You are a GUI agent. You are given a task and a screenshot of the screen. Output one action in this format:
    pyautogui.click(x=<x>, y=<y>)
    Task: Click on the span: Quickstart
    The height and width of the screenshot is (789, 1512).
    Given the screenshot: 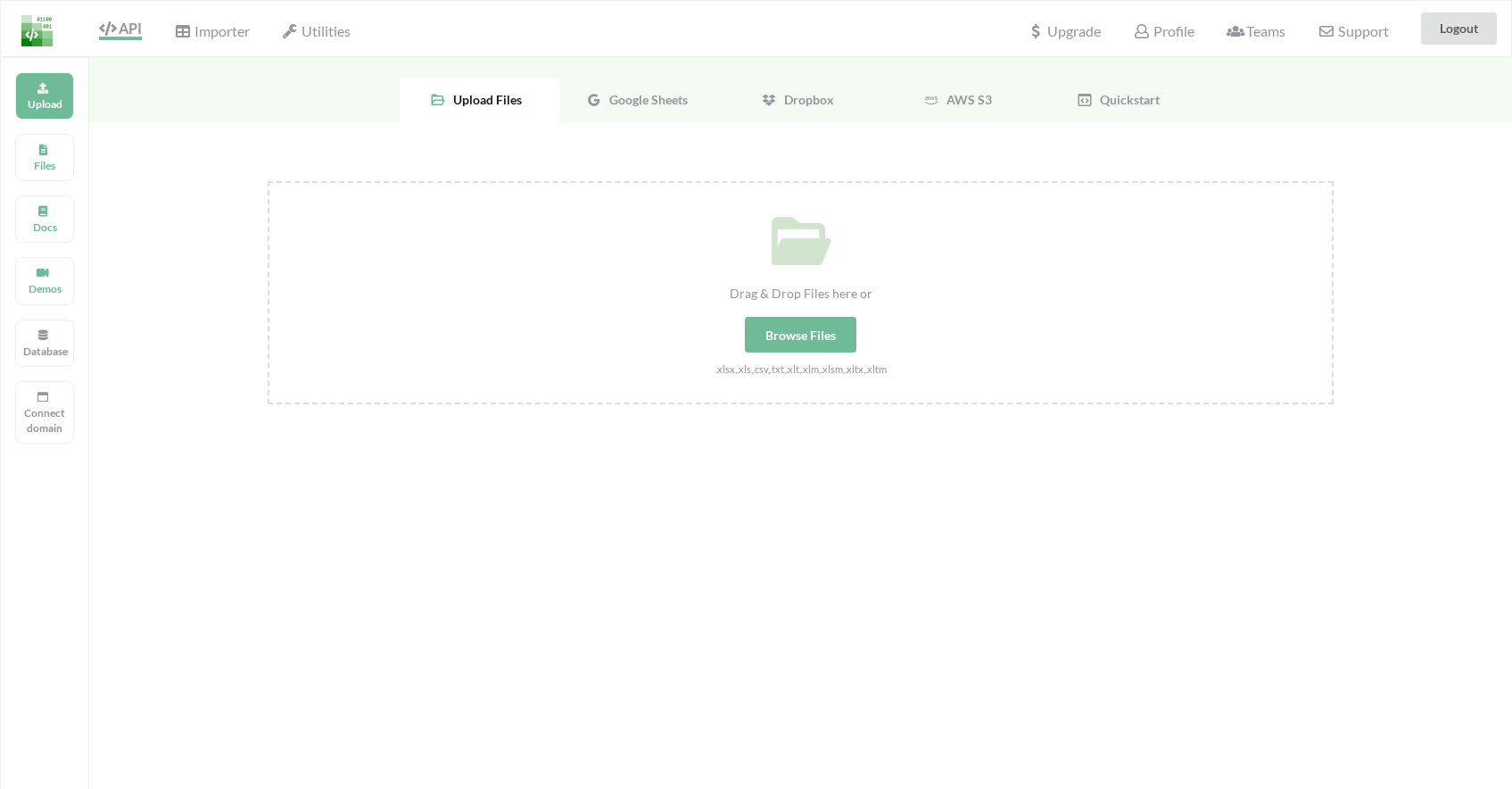 What is the action you would take?
    pyautogui.click(x=1126, y=99)
    